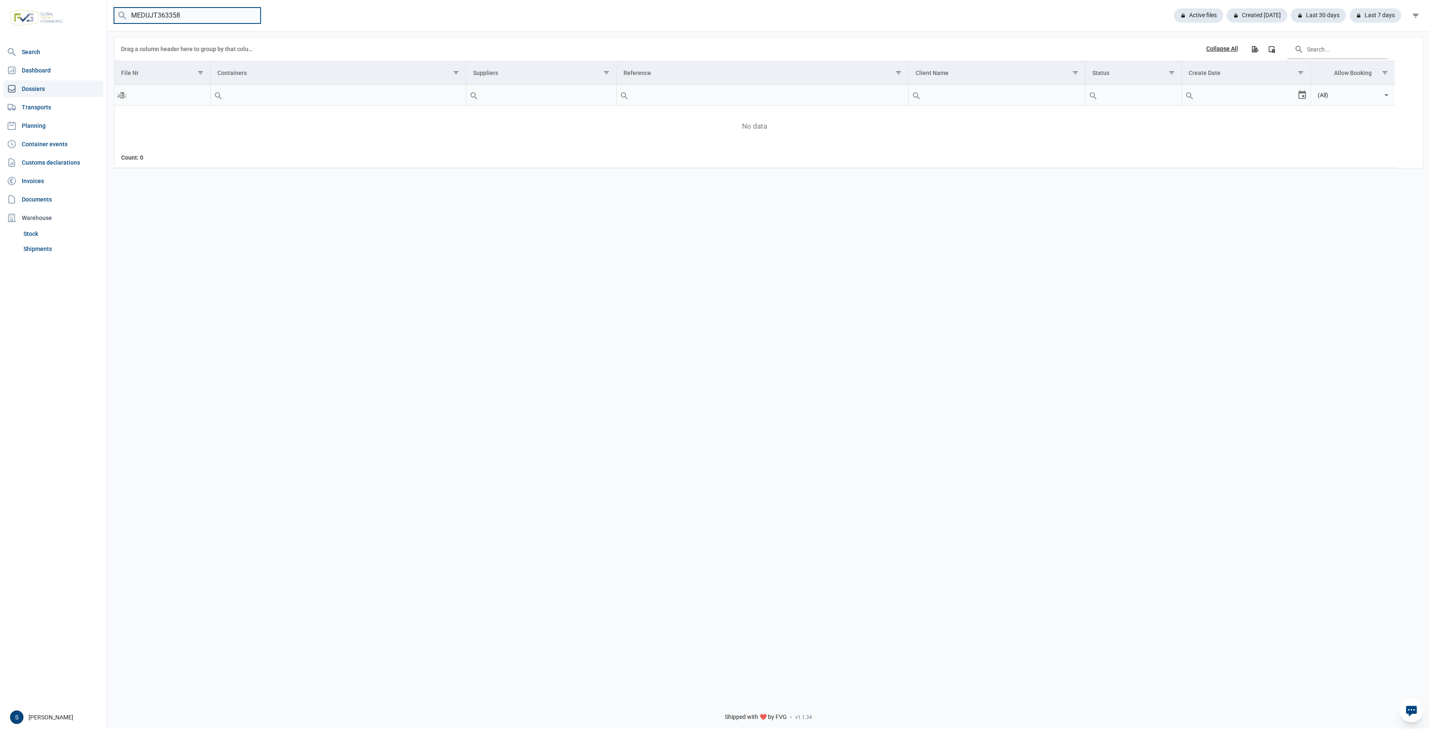 The image size is (1430, 729). What do you see at coordinates (1385, 72) in the screenshot?
I see `span: Show filter options for column 'Allow Booking'` at bounding box center [1385, 72].